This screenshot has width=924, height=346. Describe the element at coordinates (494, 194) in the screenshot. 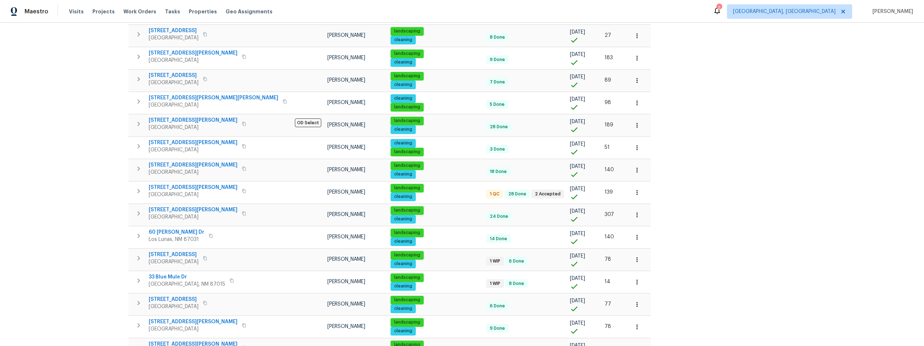

I see `span: 1 QC` at that location.